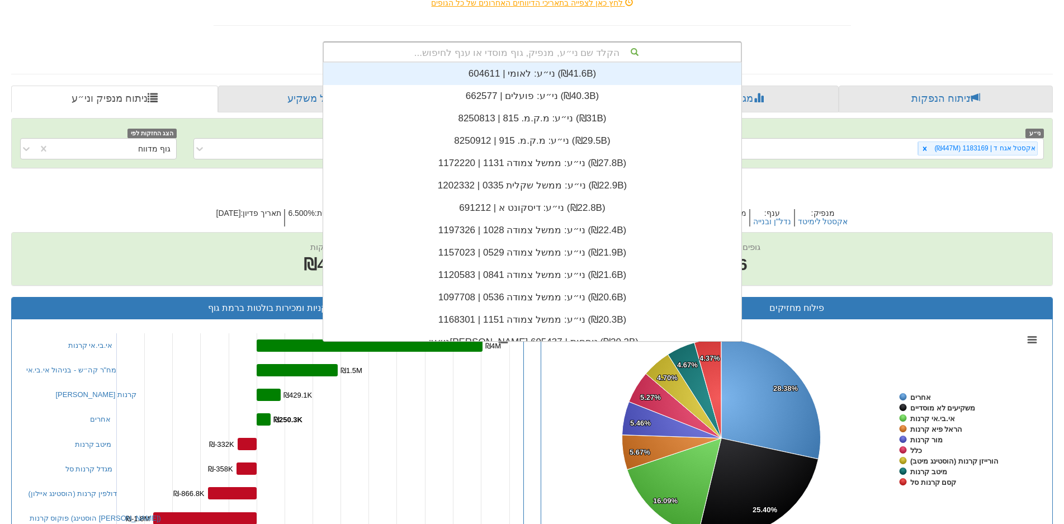  Describe the element at coordinates (220, 468) in the screenshot. I see `tspan: ₪-358K` at that location.